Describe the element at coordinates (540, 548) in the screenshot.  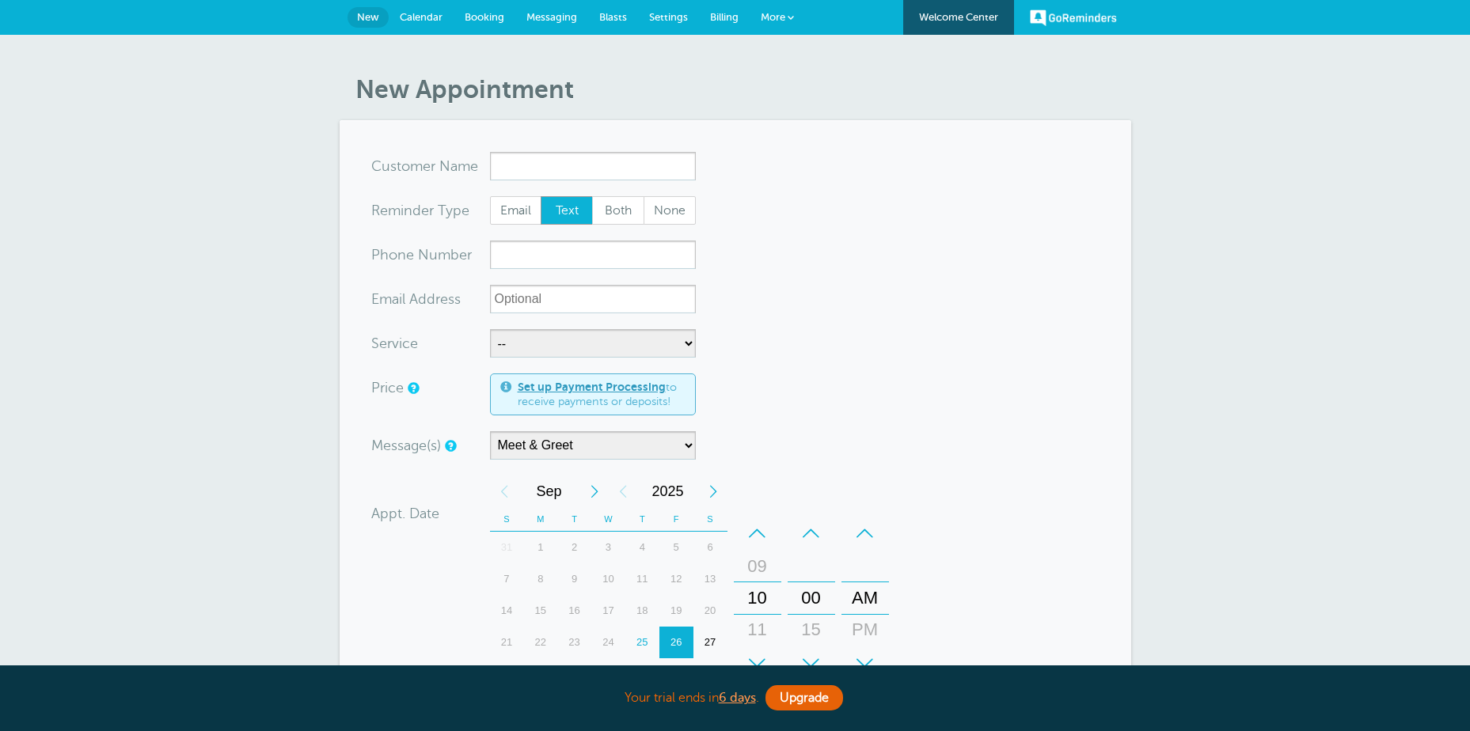
I see `div: 1` at that location.